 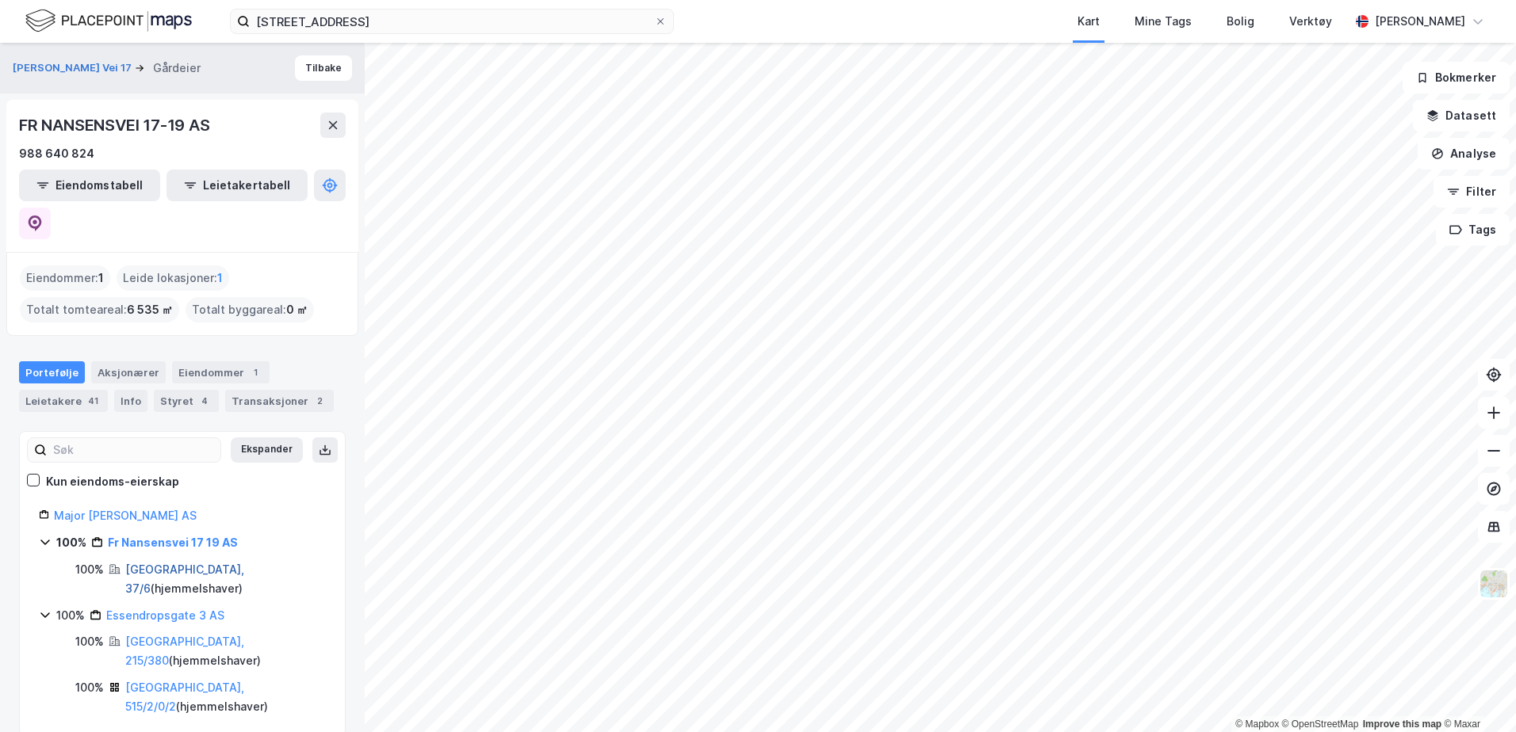 I want to click on button: Datasett, so click(x=1461, y=116).